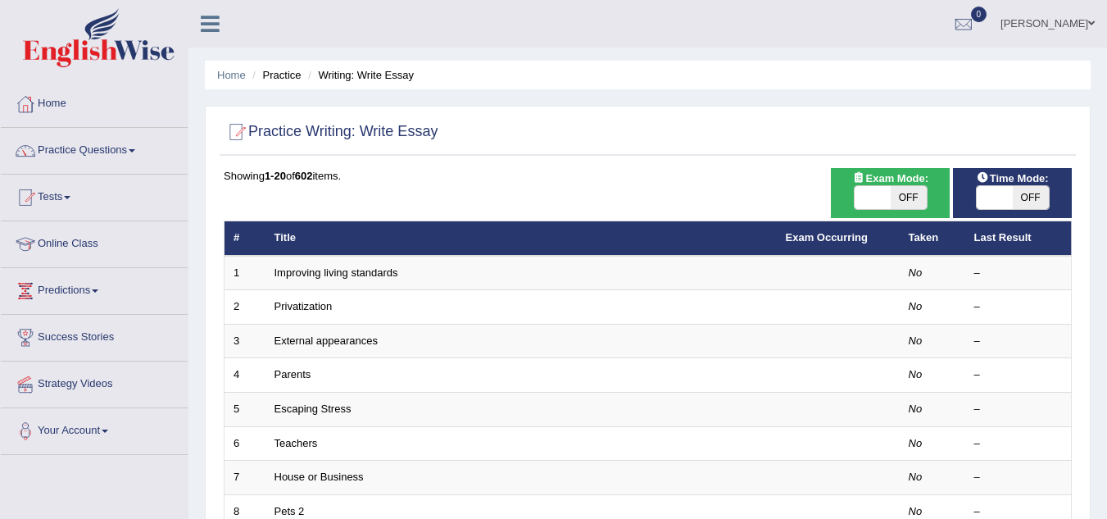 The image size is (1107, 519). Describe the element at coordinates (94, 335) in the screenshot. I see `a: Success Stories` at that location.